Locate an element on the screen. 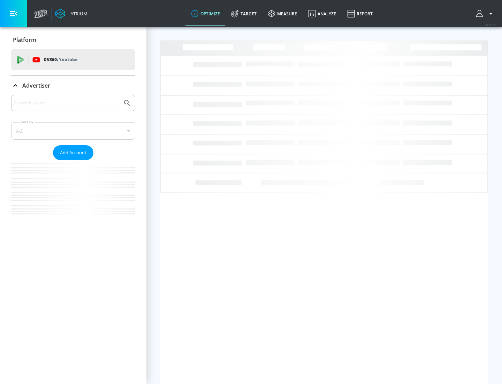 This screenshot has width=502, height=384. p: Advertiser is located at coordinates (36, 85).